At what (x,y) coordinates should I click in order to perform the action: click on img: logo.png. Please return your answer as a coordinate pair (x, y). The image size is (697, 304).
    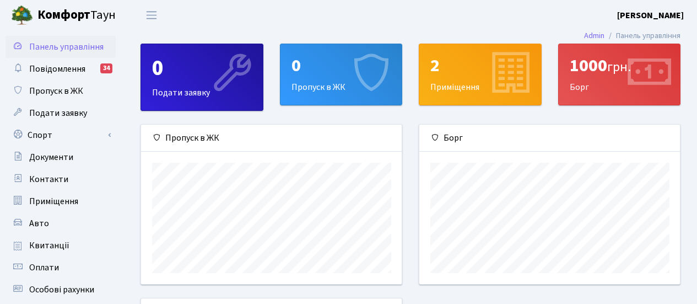
    Looking at the image, I should click on (22, 15).